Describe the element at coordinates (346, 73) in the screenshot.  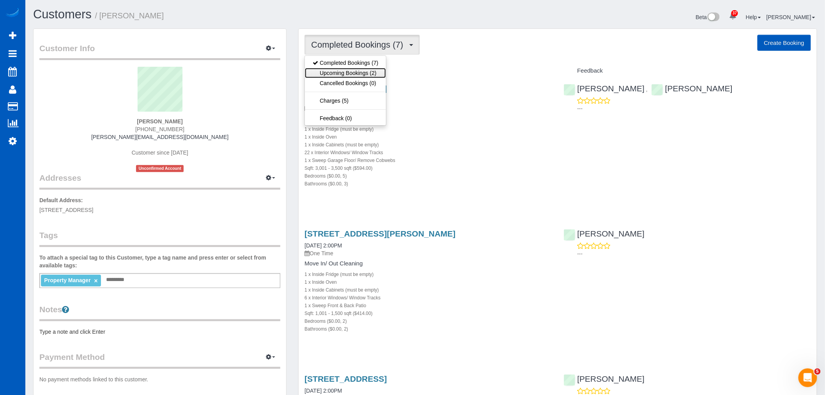
I see `a: Upcoming Bookings (2)` at that location.